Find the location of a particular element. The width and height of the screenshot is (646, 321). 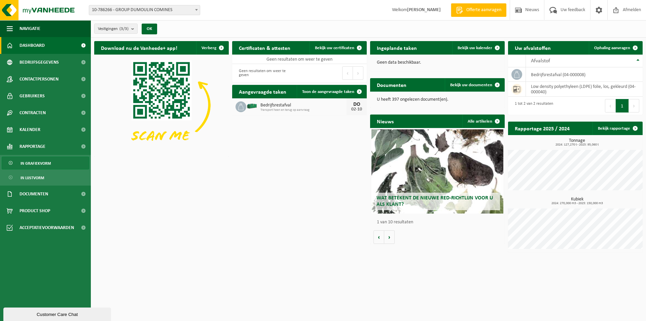

button: Vorige is located at coordinates (379, 237).